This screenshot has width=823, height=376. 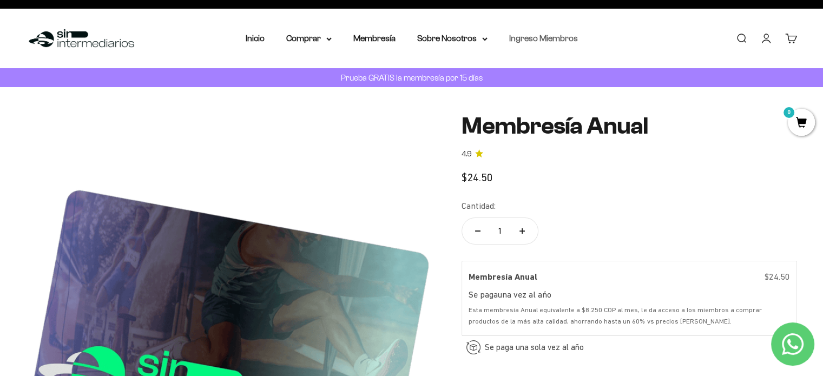 I want to click on span: 4.9, so click(x=466, y=154).